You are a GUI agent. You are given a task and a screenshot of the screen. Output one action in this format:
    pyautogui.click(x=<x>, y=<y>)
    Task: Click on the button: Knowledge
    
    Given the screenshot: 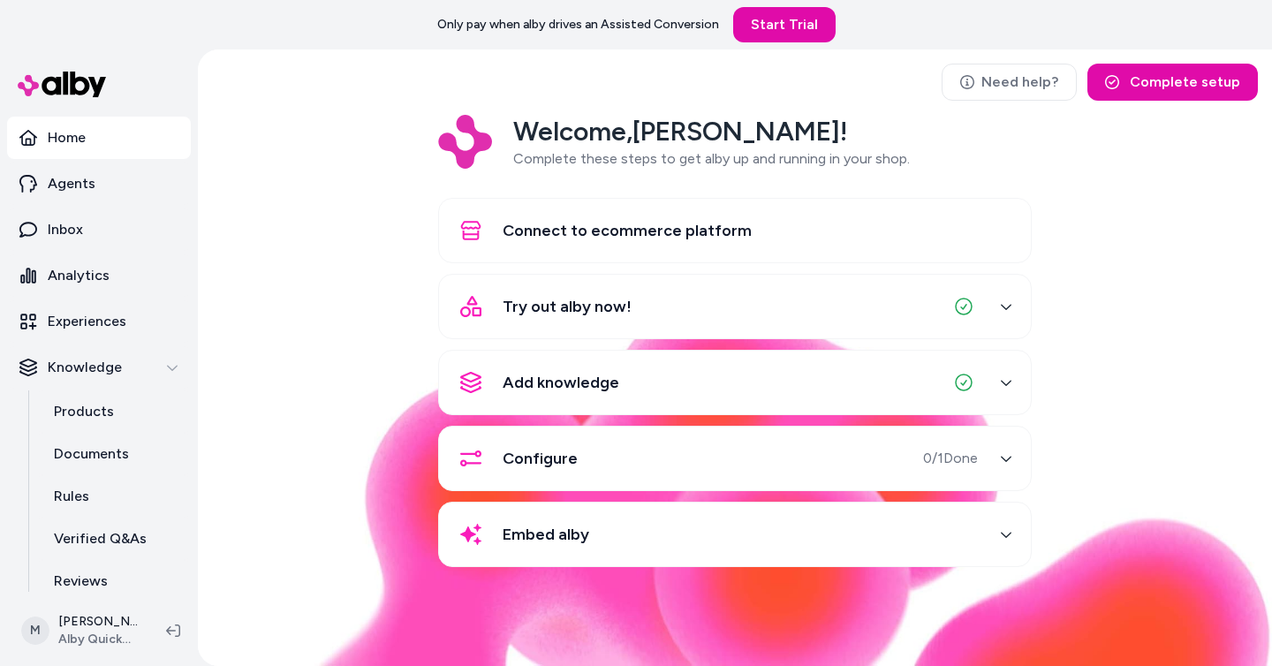 What is the action you would take?
    pyautogui.click(x=99, y=368)
    